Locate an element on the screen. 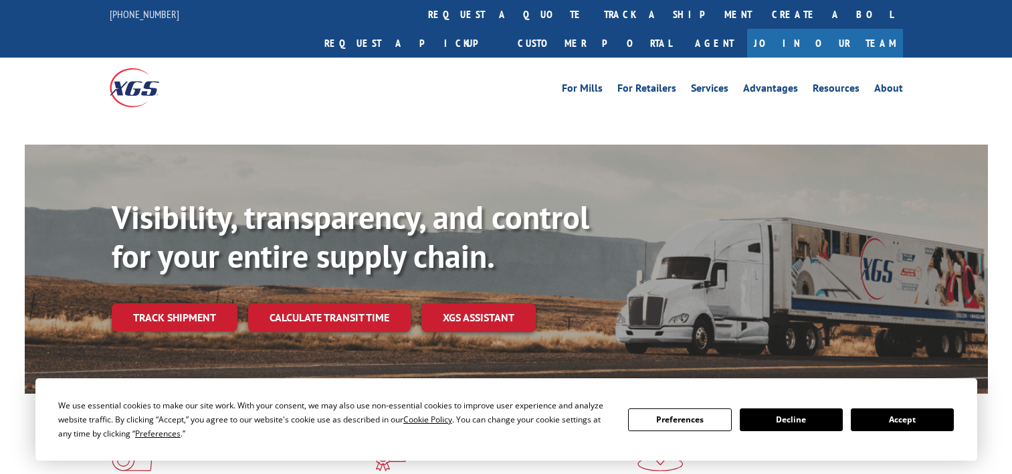 This screenshot has height=474, width=1012. a: Agent is located at coordinates (715, 43).